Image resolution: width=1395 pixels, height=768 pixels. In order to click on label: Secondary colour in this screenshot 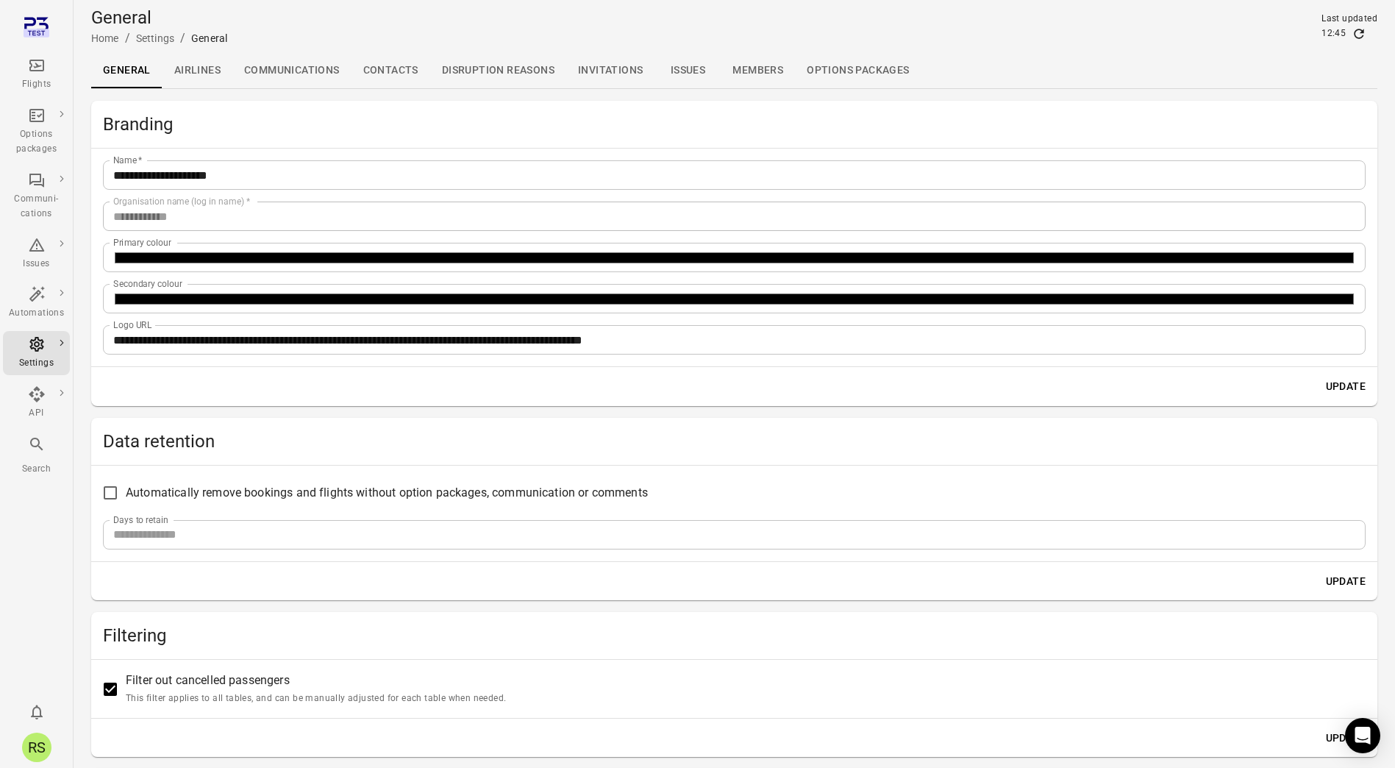, I will do `click(148, 283)`.